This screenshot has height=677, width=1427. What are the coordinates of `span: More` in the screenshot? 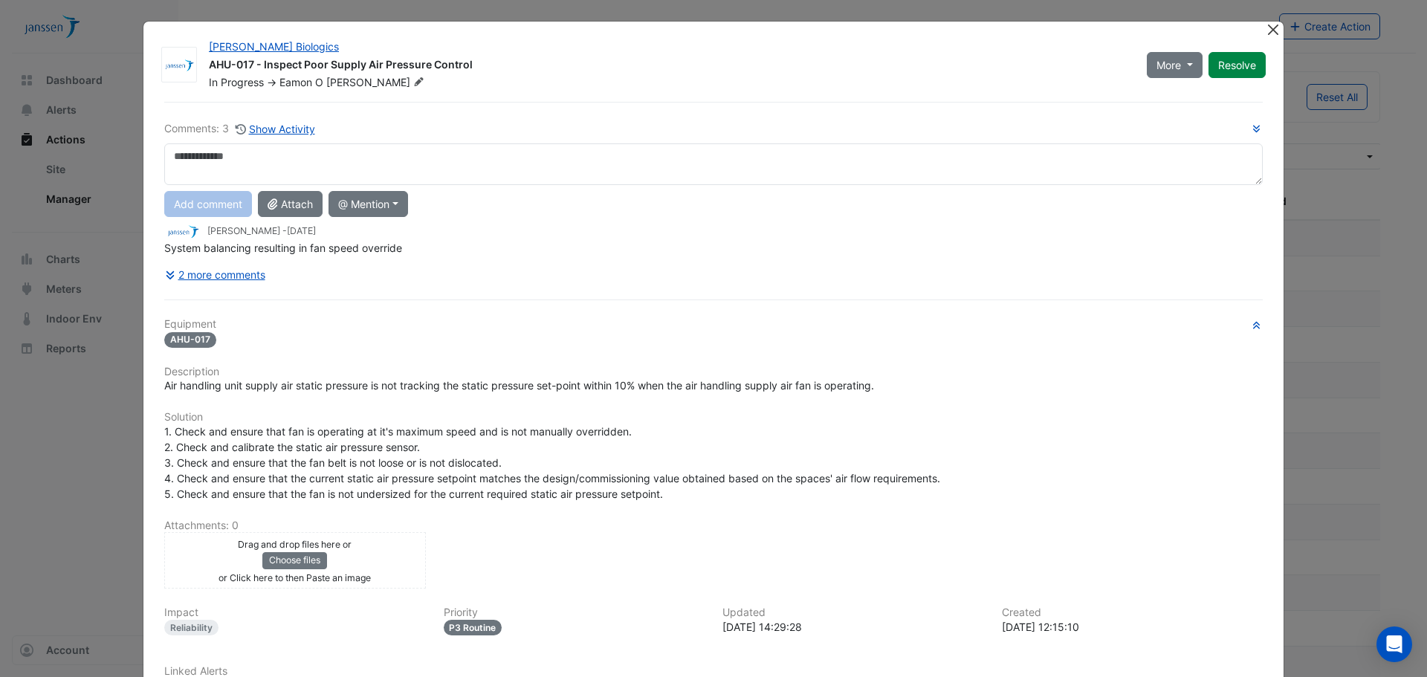 It's located at (1168, 65).